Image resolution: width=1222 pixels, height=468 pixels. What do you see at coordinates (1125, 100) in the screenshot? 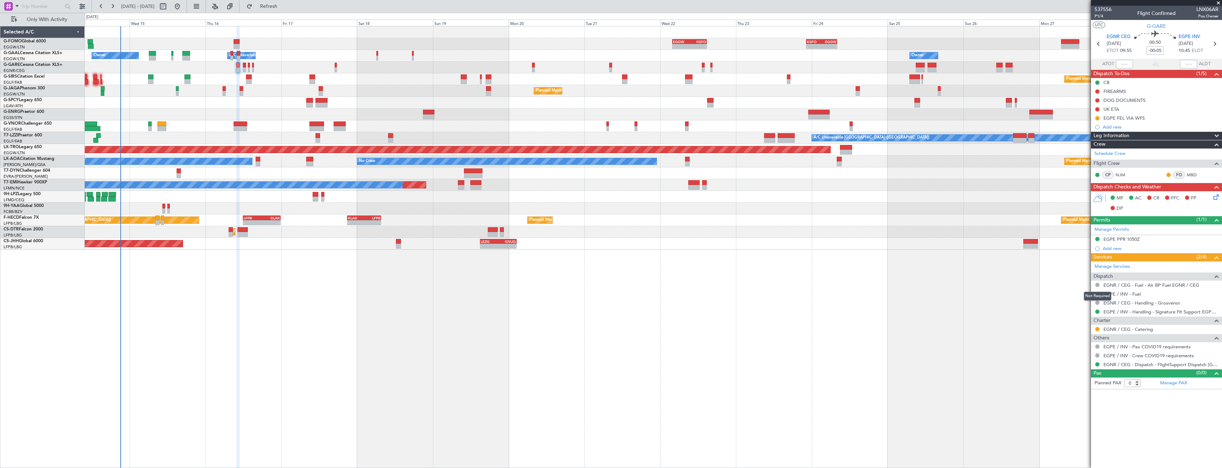
I see `div: DOG DOCUMENTS` at bounding box center [1125, 100].